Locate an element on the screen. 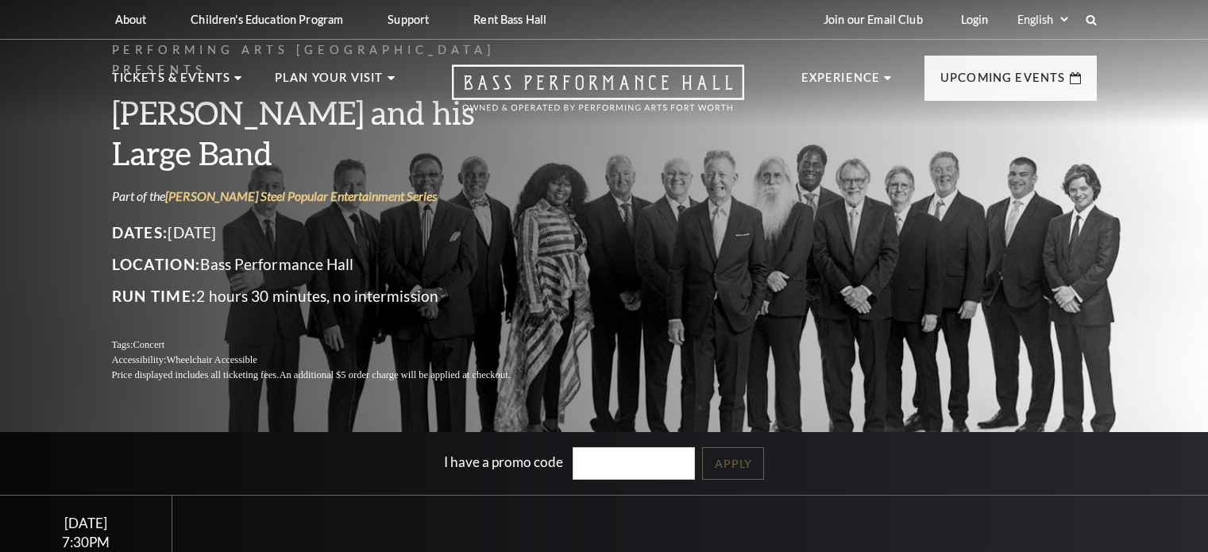 Image resolution: width=1208 pixels, height=552 pixels. span: An additional $5 order charge will be applied at checkout. is located at coordinates (394, 375).